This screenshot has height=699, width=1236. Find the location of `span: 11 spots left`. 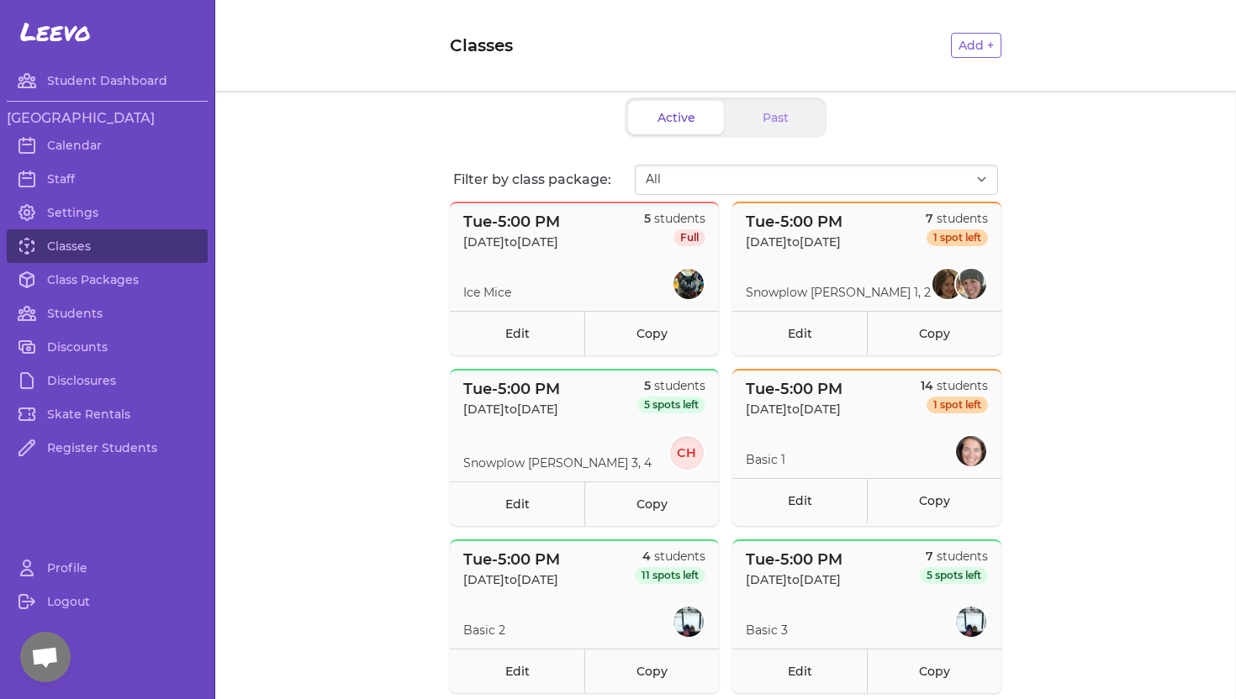

span: 11 spots left is located at coordinates (670, 576).